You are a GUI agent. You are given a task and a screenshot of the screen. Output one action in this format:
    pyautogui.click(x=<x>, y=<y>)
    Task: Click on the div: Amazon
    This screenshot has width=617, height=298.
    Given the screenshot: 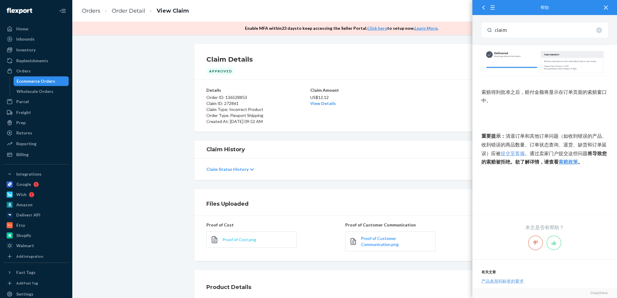 What is the action you would take?
    pyautogui.click(x=24, y=205)
    